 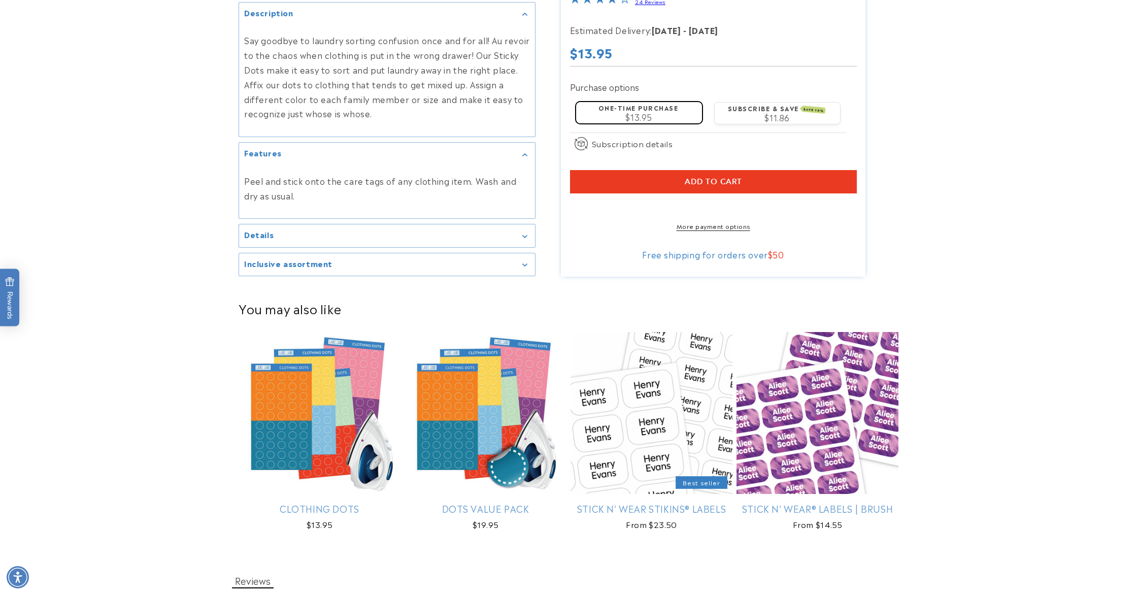 What do you see at coordinates (269, 13) in the screenshot?
I see `h2: Description` at bounding box center [269, 13].